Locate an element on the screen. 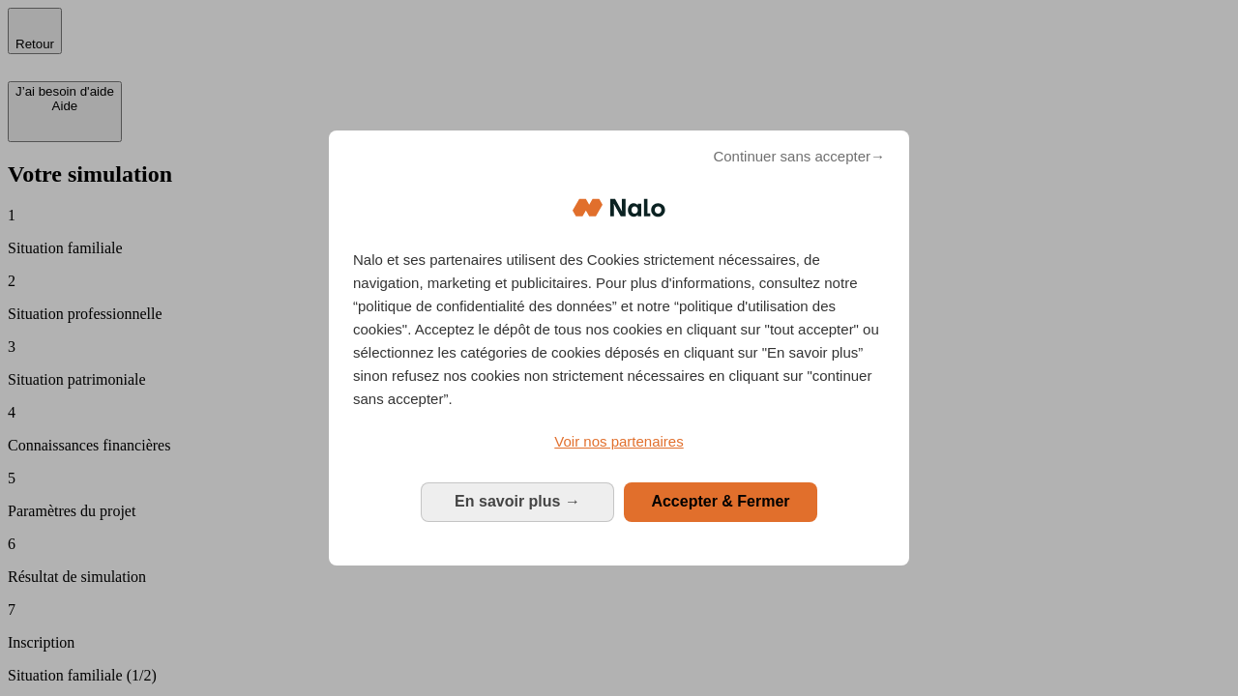 The height and width of the screenshot is (696, 1238). span: En savoir plus → is located at coordinates (517, 501).